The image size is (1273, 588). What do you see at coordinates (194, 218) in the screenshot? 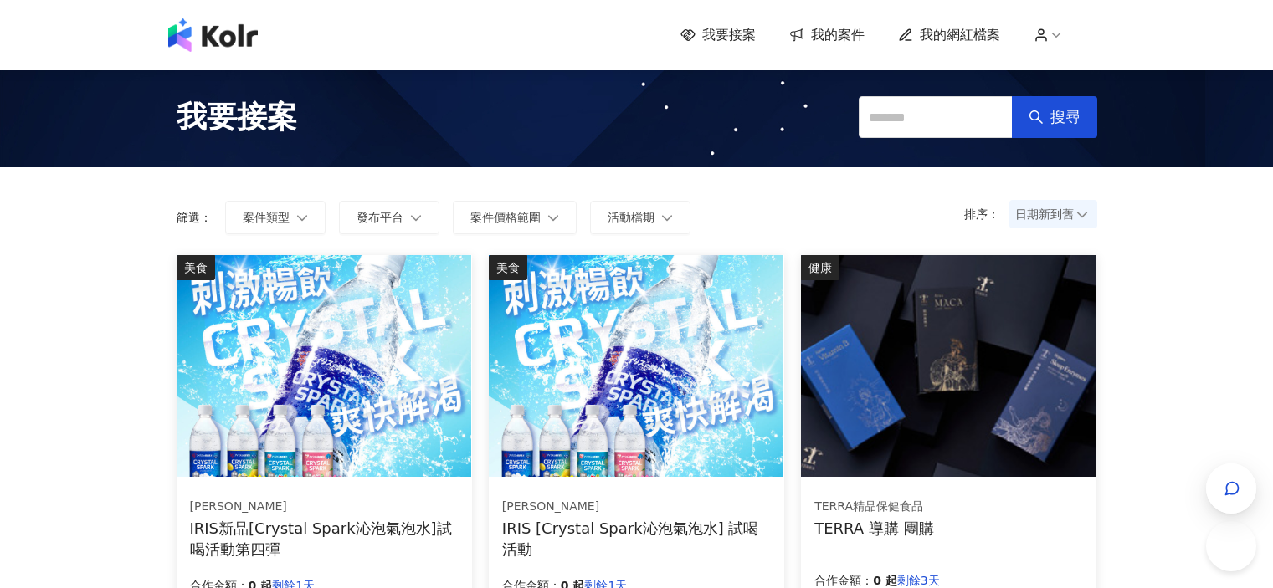
I see `p: 篩選：` at bounding box center [194, 218].